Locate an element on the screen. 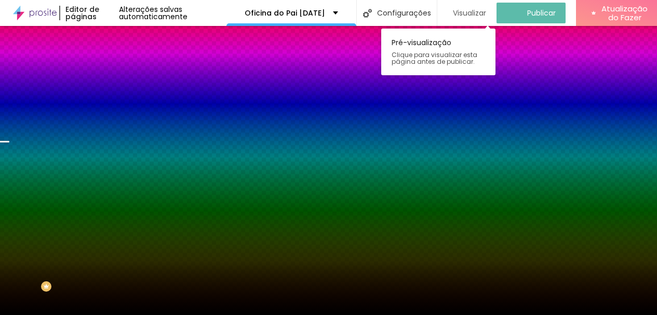  font: Atualização do Fazer is located at coordinates (624, 13).